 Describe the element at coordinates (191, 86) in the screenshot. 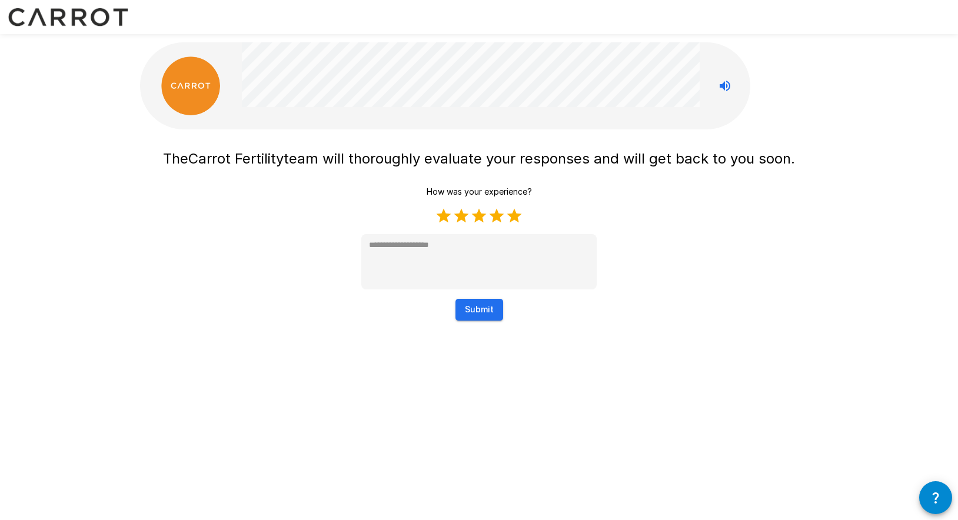

I see `img: carrot_logo.png` at that location.